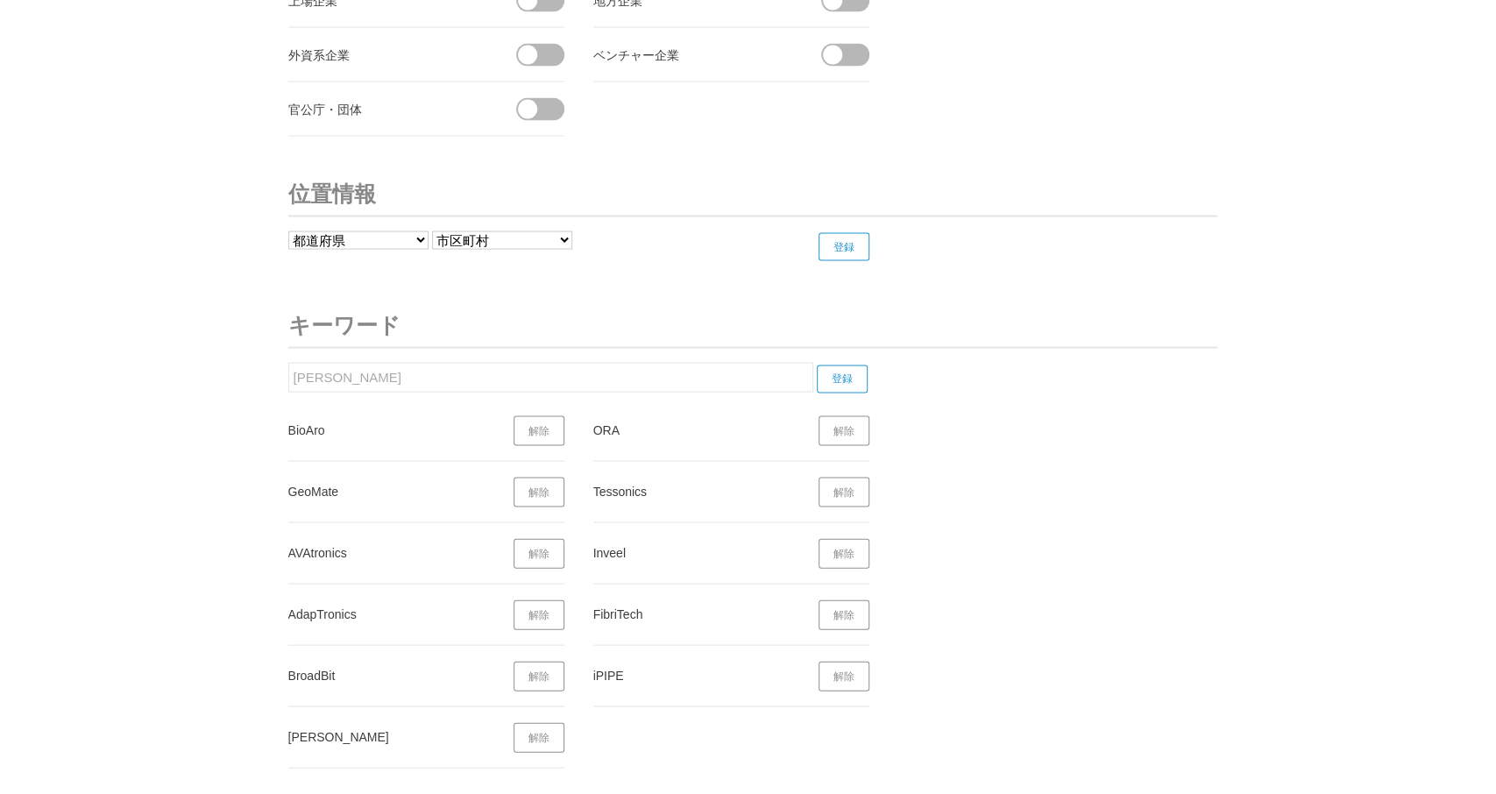  What do you see at coordinates (692, 491) in the screenshot?
I see `div: Tessonics` at bounding box center [692, 491].